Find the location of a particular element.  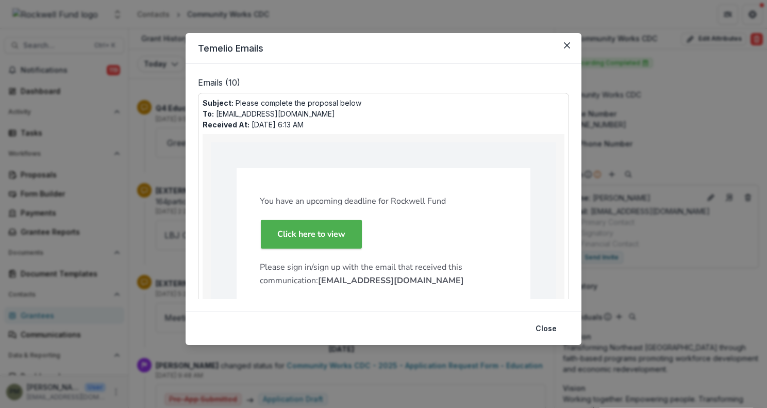

p: You have an upcoming deadline for Rockwell Fund is located at coordinates (384, 201).